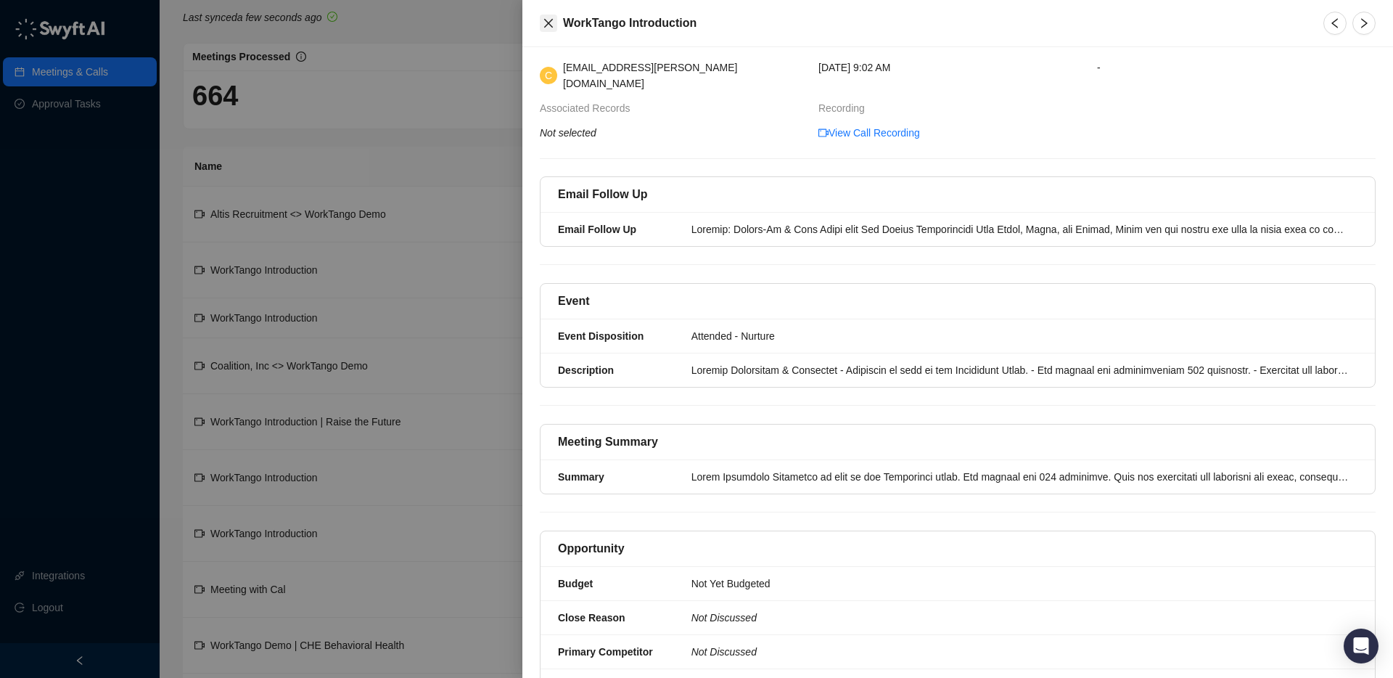  Describe the element at coordinates (548, 75) in the screenshot. I see `span: C` at that location.